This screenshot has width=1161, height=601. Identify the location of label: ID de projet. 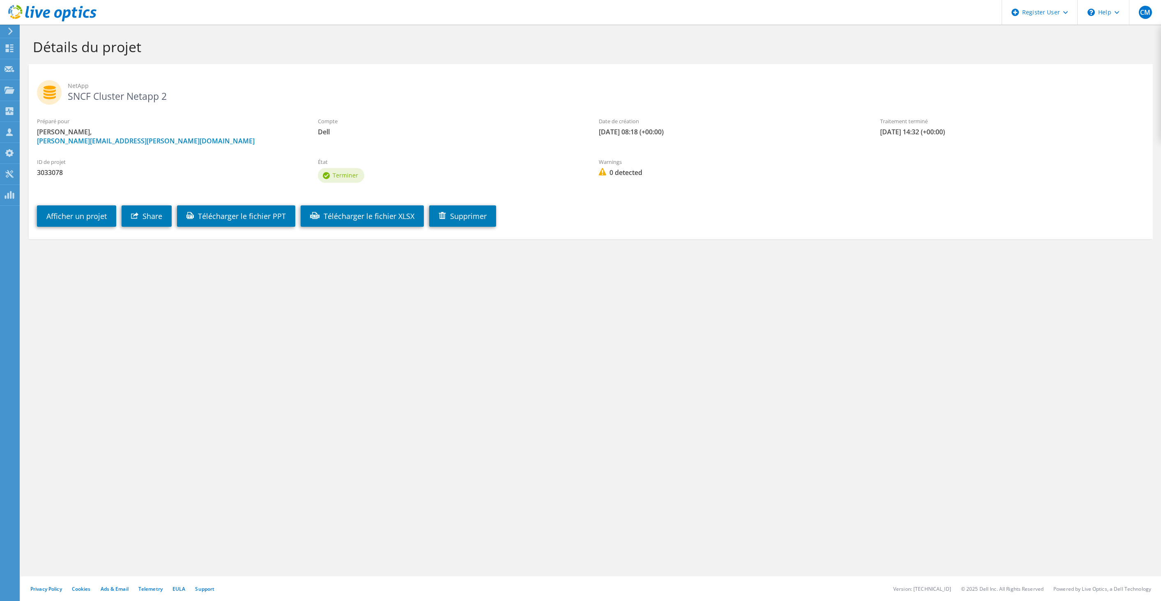
(169, 162).